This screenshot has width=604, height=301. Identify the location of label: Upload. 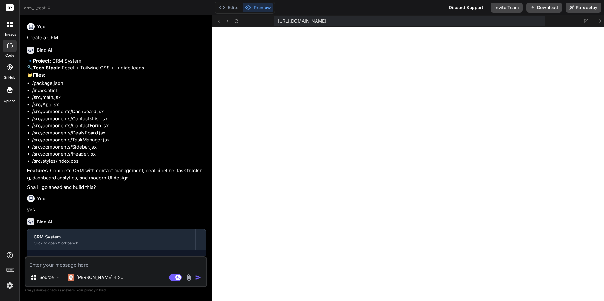
(10, 101).